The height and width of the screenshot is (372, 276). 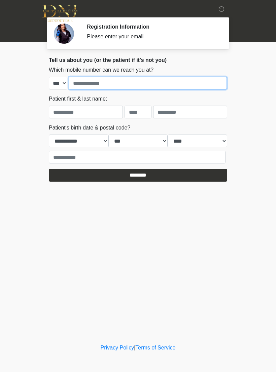 I want to click on img: Agent Avatar, so click(x=64, y=34).